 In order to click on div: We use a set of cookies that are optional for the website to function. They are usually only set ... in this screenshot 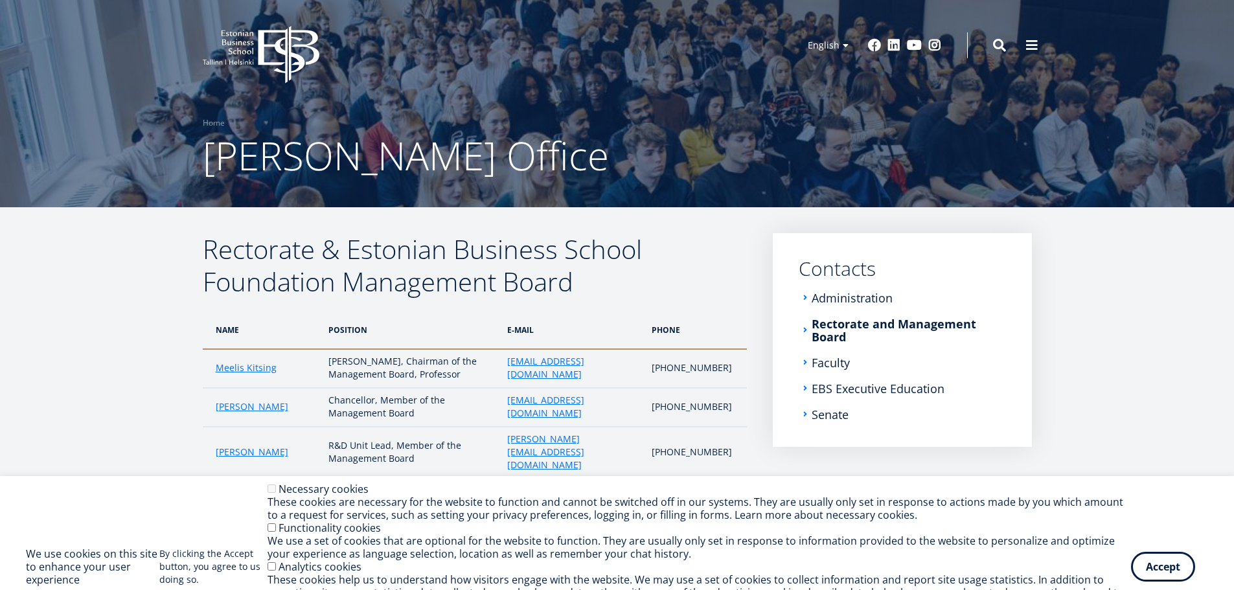, I will do `click(699, 548)`.